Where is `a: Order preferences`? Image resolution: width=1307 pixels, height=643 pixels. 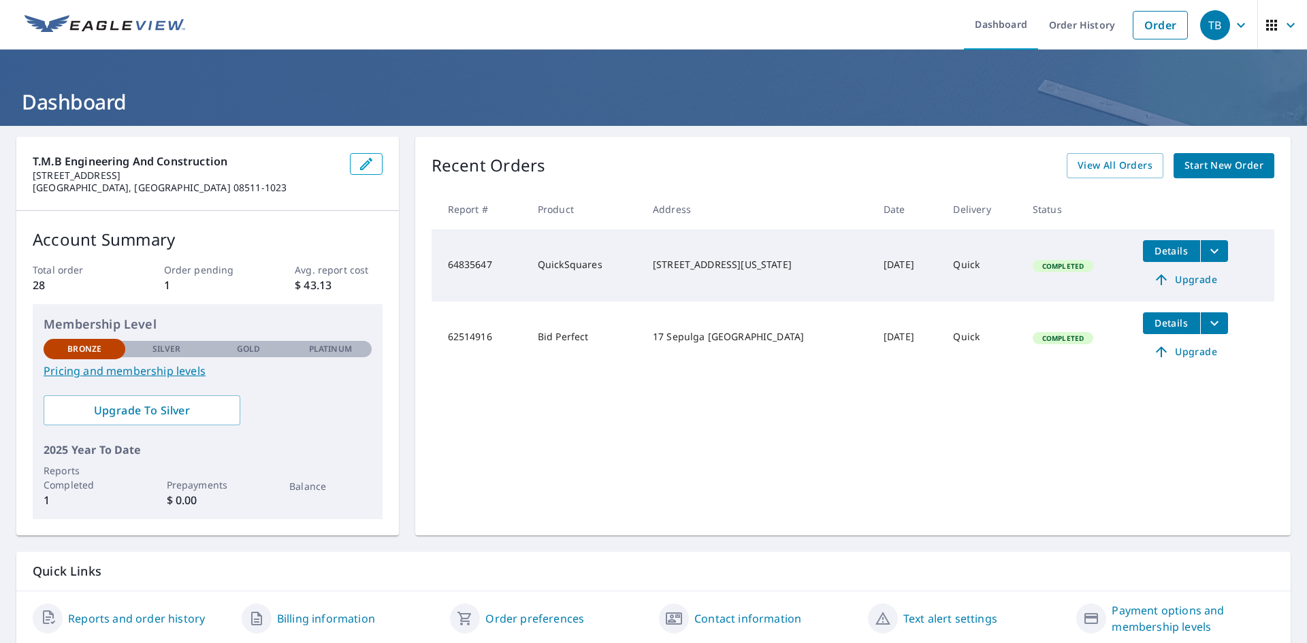
a: Order preferences is located at coordinates (534, 619).